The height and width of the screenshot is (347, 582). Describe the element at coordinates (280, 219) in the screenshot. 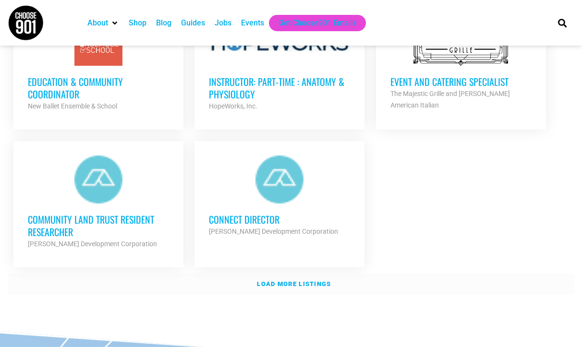

I see `h3: Connect Director` at that location.